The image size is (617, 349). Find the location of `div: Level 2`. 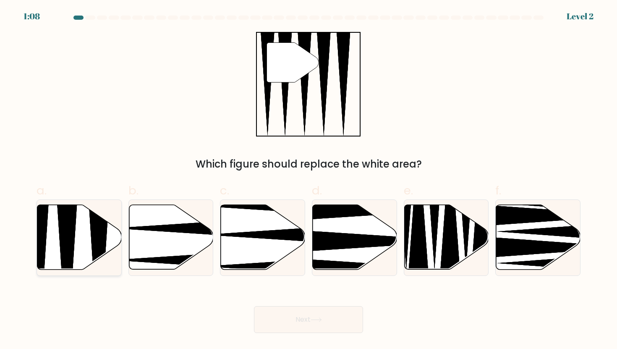

div: Level 2 is located at coordinates (580, 16).